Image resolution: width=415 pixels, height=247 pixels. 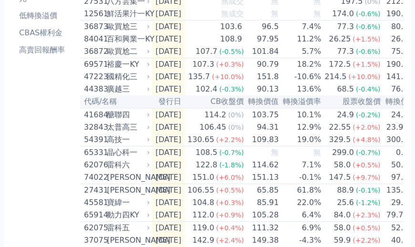 What do you see at coordinates (262, 228) in the screenshot?
I see `td: 111.32` at bounding box center [262, 228].